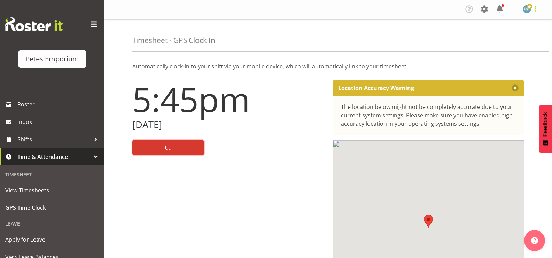 The width and height of the screenshot is (552, 258). Describe the element at coordinates (228, 99) in the screenshot. I see `h1: 5:45pm` at that location.